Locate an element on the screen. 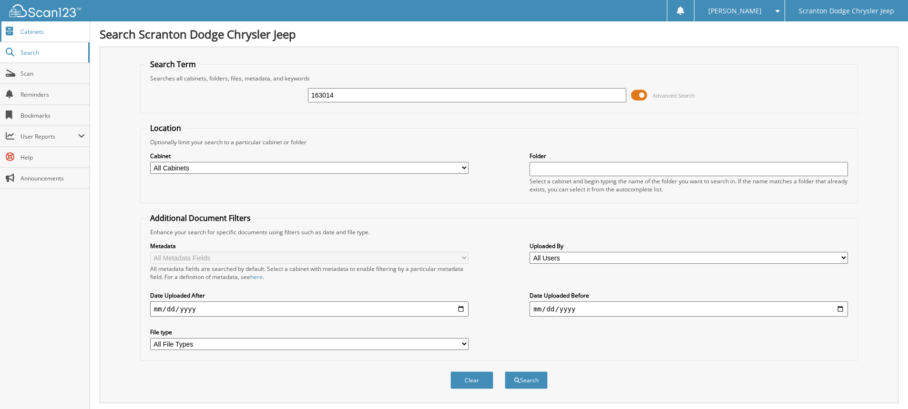  span: Bookmarks is located at coordinates (52, 115).